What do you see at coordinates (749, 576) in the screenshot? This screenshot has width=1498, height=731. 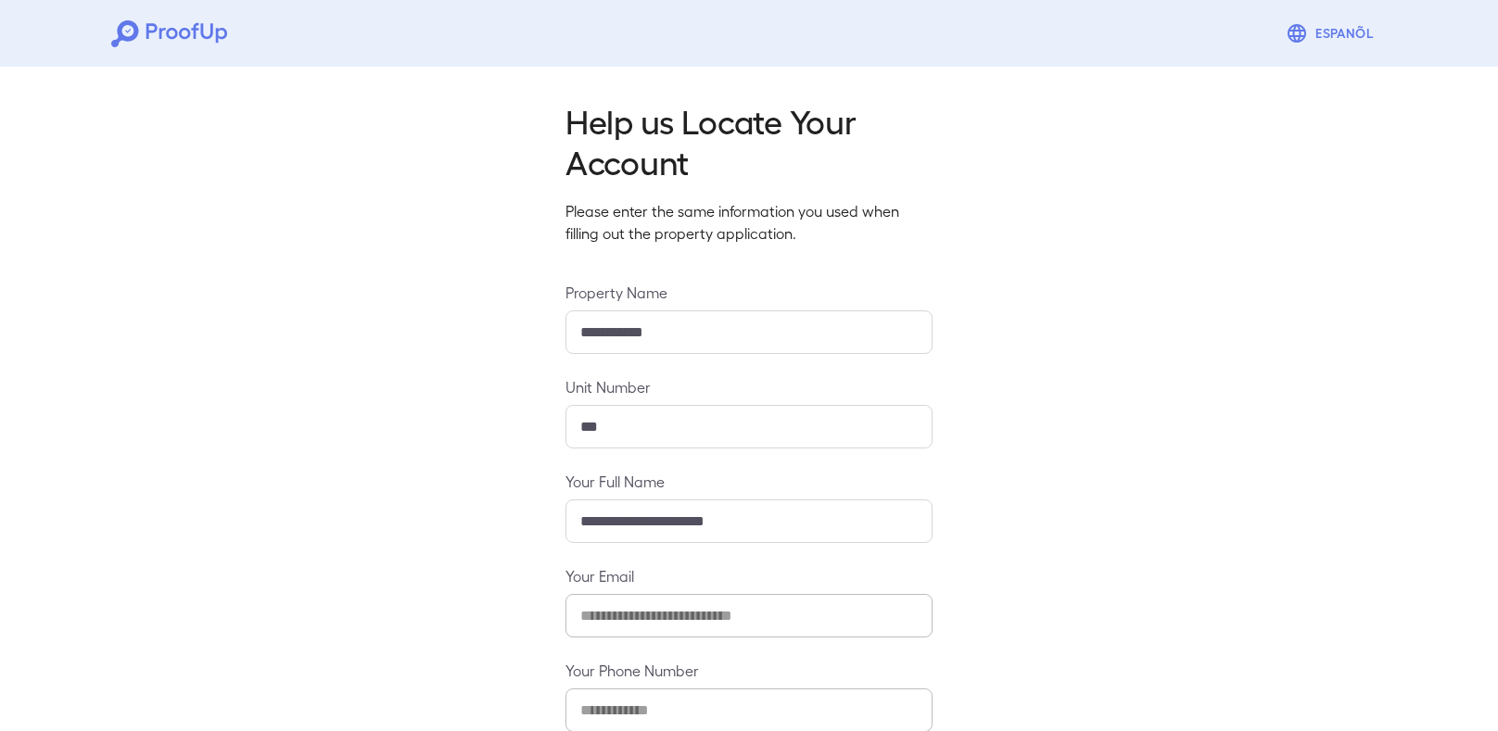 I see `label: Your Email` at bounding box center [749, 576].